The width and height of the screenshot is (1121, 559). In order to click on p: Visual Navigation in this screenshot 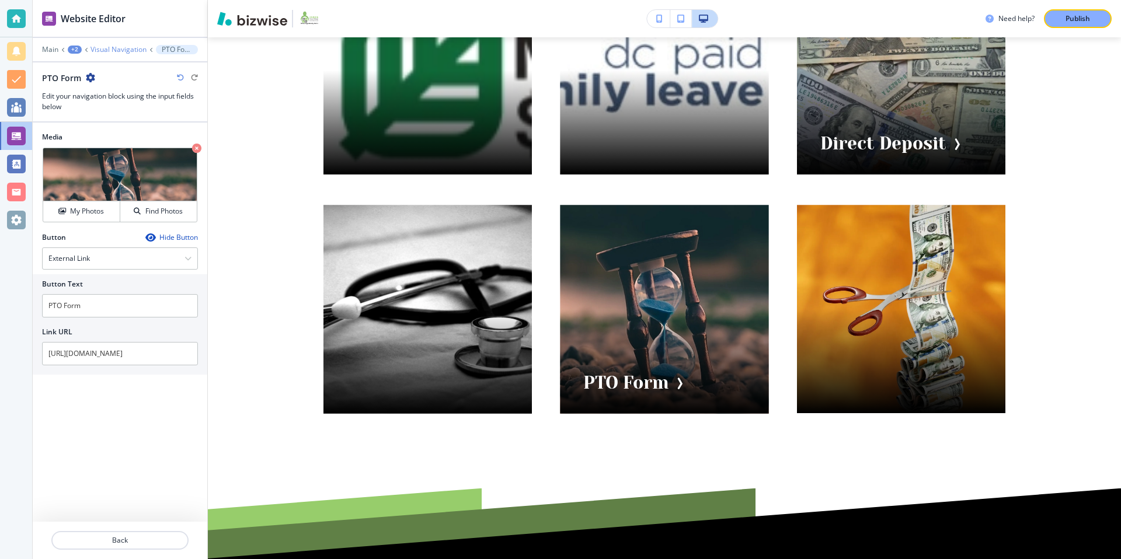, I will do `click(118, 50)`.